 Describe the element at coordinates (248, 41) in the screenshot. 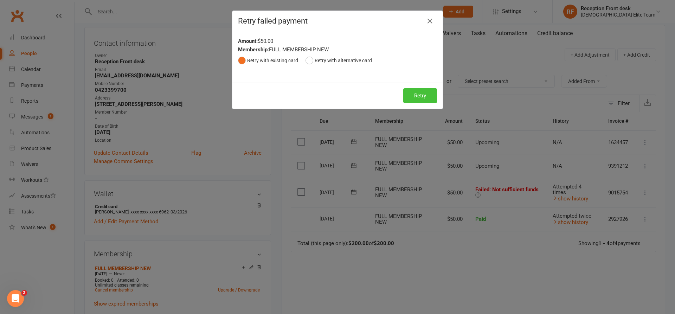

I see `strong: Amount:` at that location.